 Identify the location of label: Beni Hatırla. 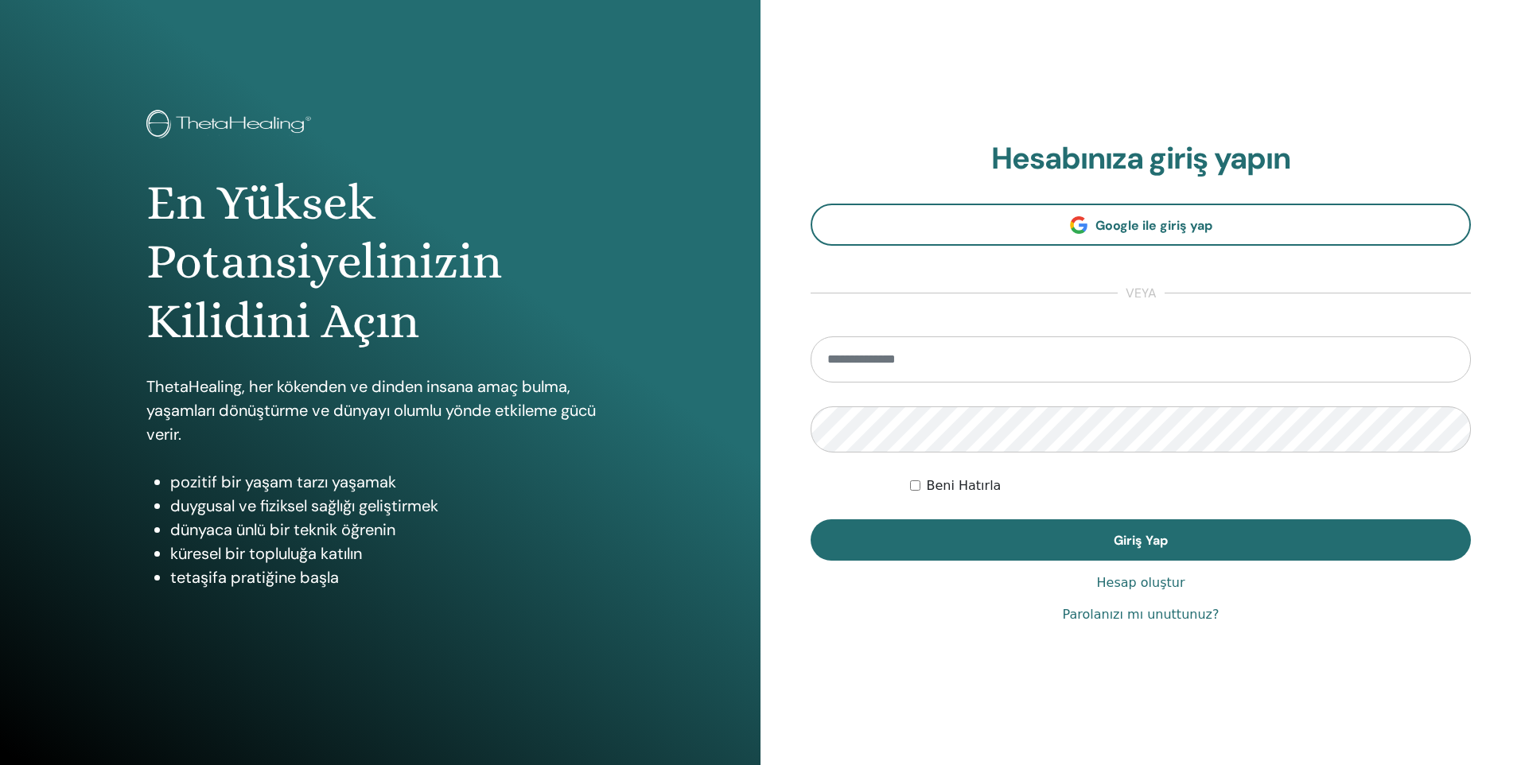
(964, 486).